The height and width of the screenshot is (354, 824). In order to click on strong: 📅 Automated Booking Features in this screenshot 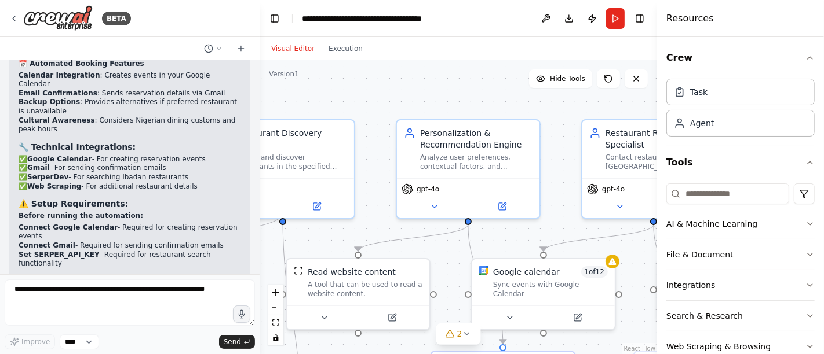, I will do `click(81, 64)`.